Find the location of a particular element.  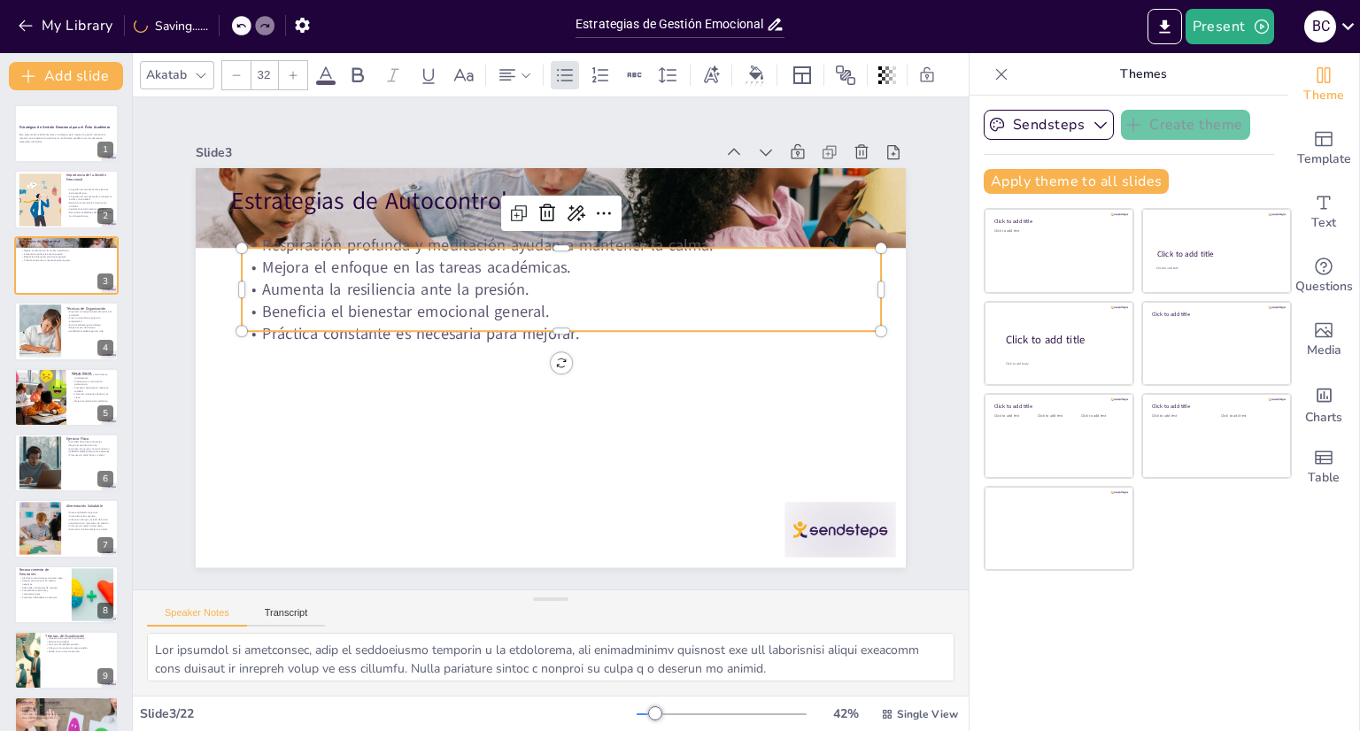

p: La gestión emocional ayuda a manejar el estrés y la ansiedad. is located at coordinates (89, 197).